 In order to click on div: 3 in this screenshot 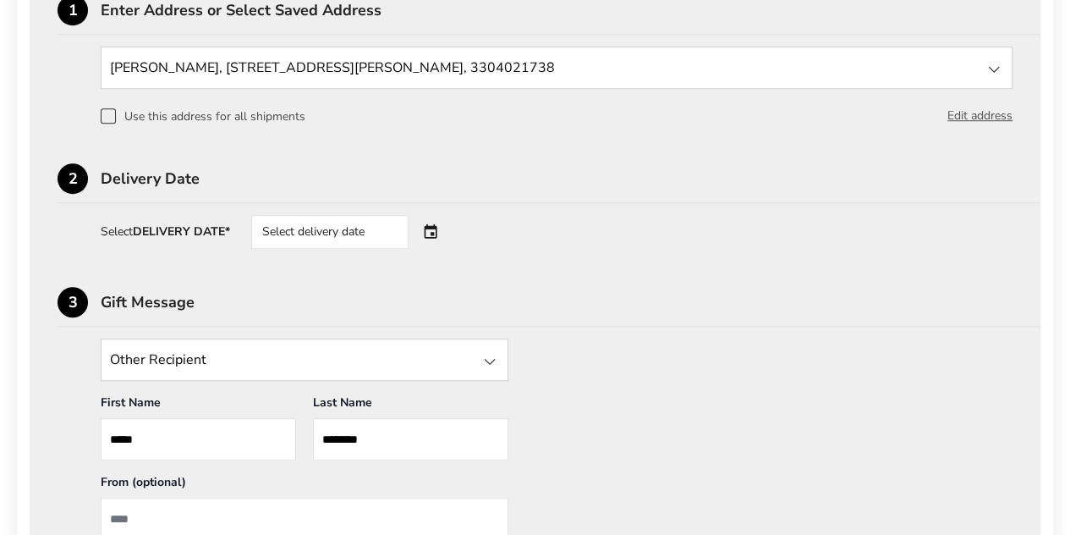, I will do `click(73, 302)`.